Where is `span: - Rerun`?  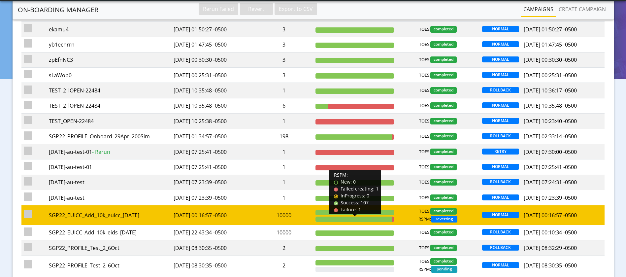
span: - Rerun is located at coordinates (101, 152).